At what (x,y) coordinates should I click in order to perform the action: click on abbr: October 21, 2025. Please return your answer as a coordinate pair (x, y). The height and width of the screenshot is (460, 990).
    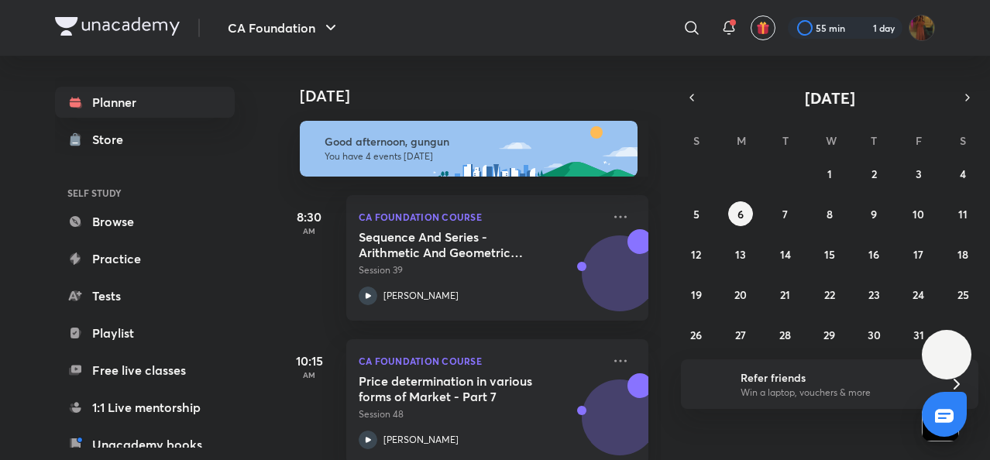
    Looking at the image, I should click on (785, 294).